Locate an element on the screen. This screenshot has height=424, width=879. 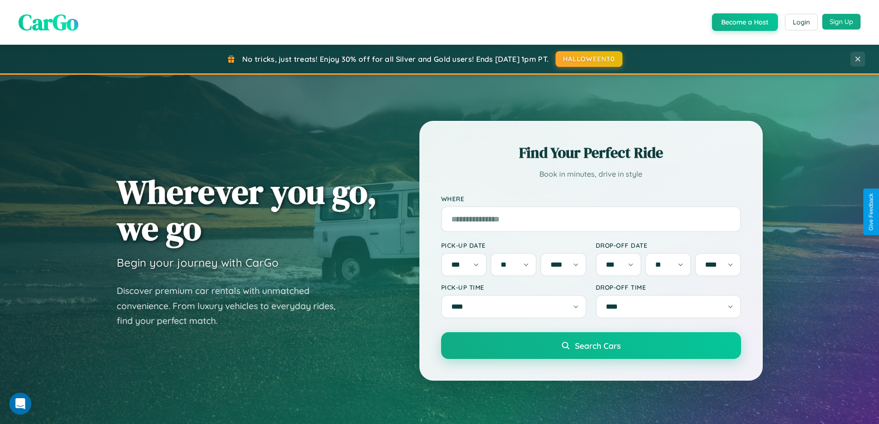
label: Where is located at coordinates (591, 198).